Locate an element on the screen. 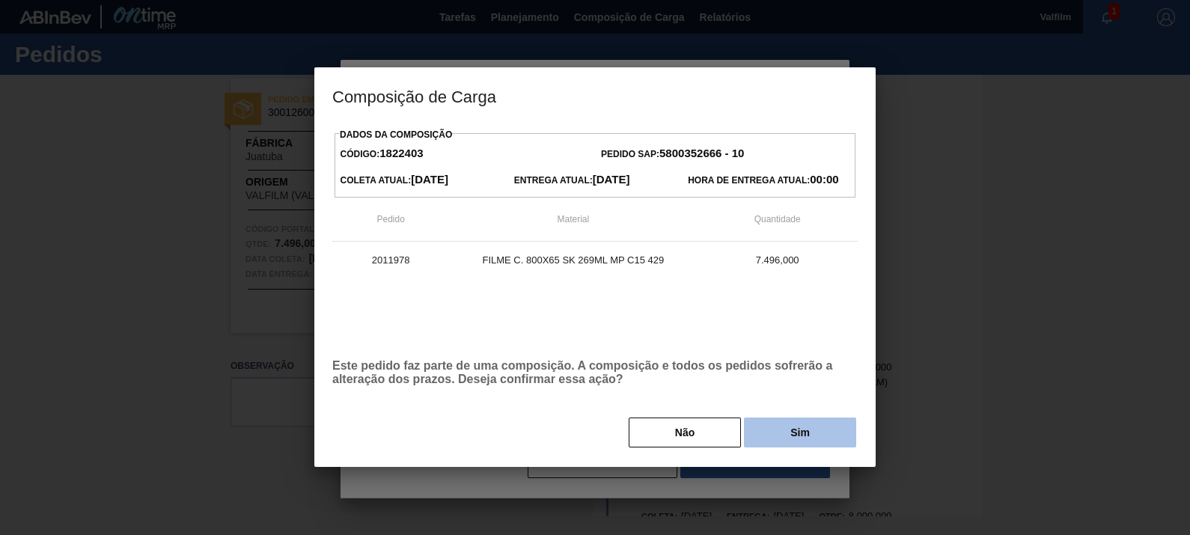 The width and height of the screenshot is (1190, 535). button: Não is located at coordinates (685, 432).